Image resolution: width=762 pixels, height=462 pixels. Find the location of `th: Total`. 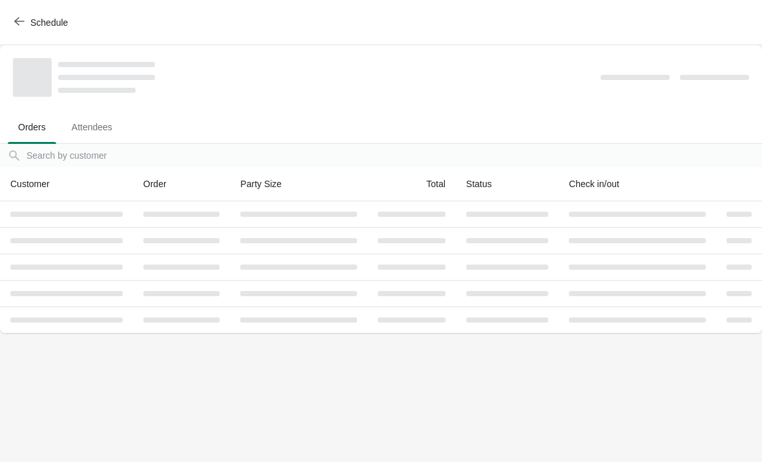

th: Total is located at coordinates (411, 184).